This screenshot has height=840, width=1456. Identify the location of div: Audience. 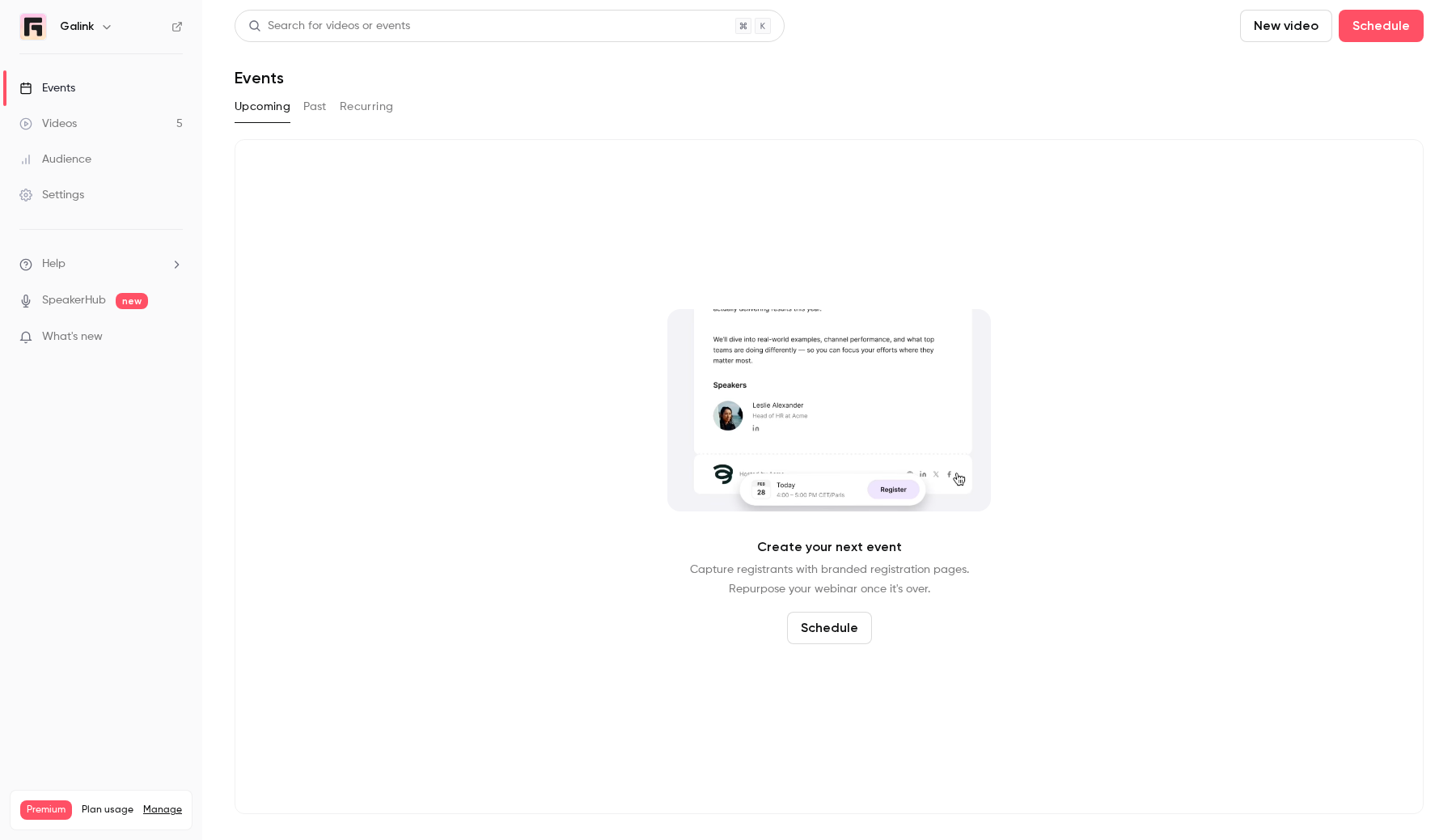
(55, 159).